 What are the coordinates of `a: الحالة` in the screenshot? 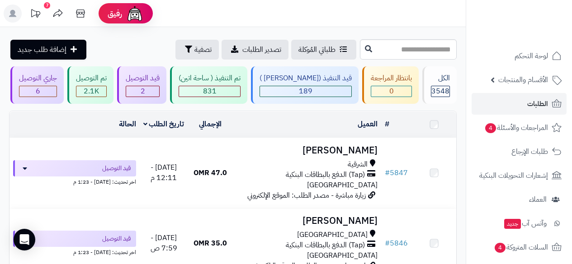 It's located at (127, 124).